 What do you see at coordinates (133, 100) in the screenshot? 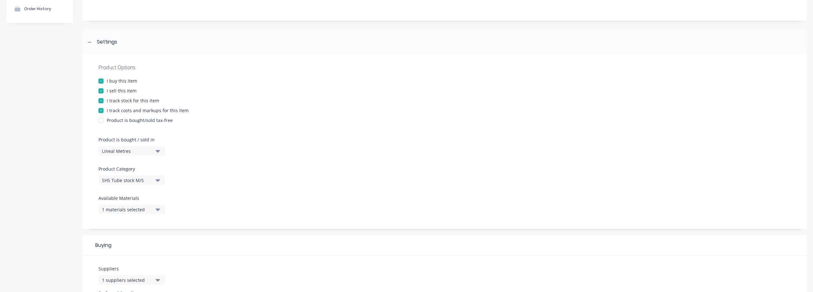
I see `div: I track stock for this item` at bounding box center [133, 100].